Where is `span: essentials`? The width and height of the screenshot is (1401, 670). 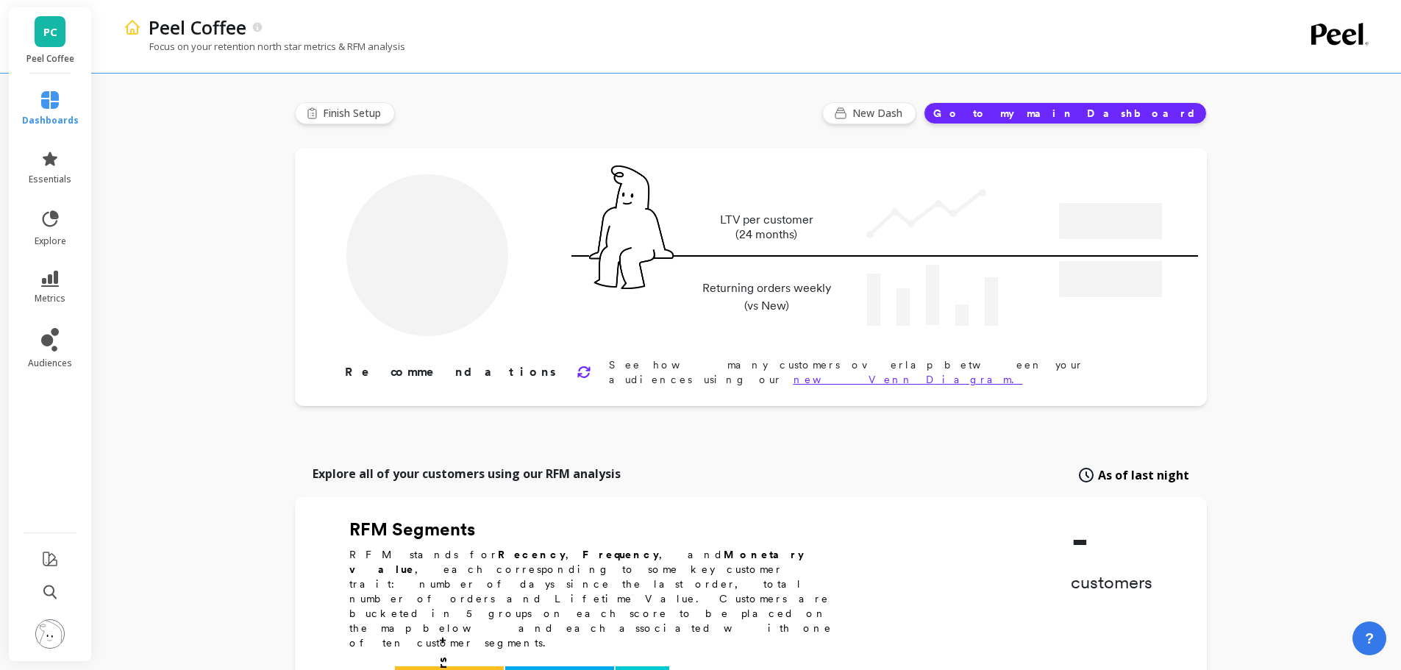
span: essentials is located at coordinates (50, 179).